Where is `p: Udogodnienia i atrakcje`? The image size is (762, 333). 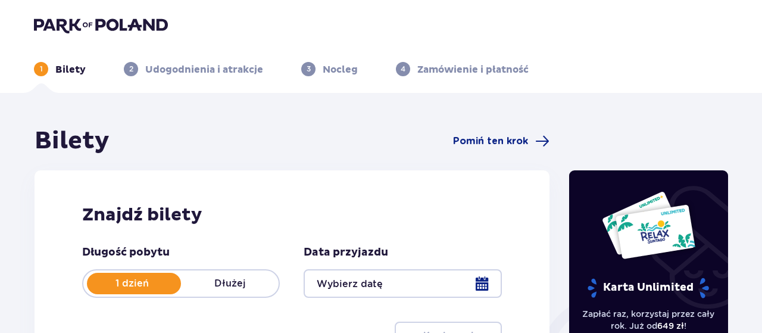
p: Udogodnienia i atrakcje is located at coordinates (204, 70).